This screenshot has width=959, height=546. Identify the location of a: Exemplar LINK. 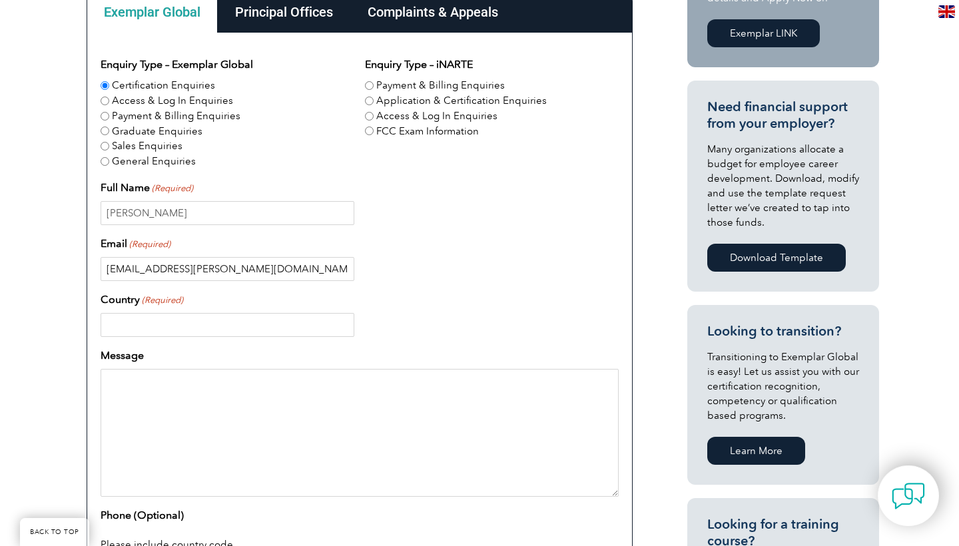
(763, 33).